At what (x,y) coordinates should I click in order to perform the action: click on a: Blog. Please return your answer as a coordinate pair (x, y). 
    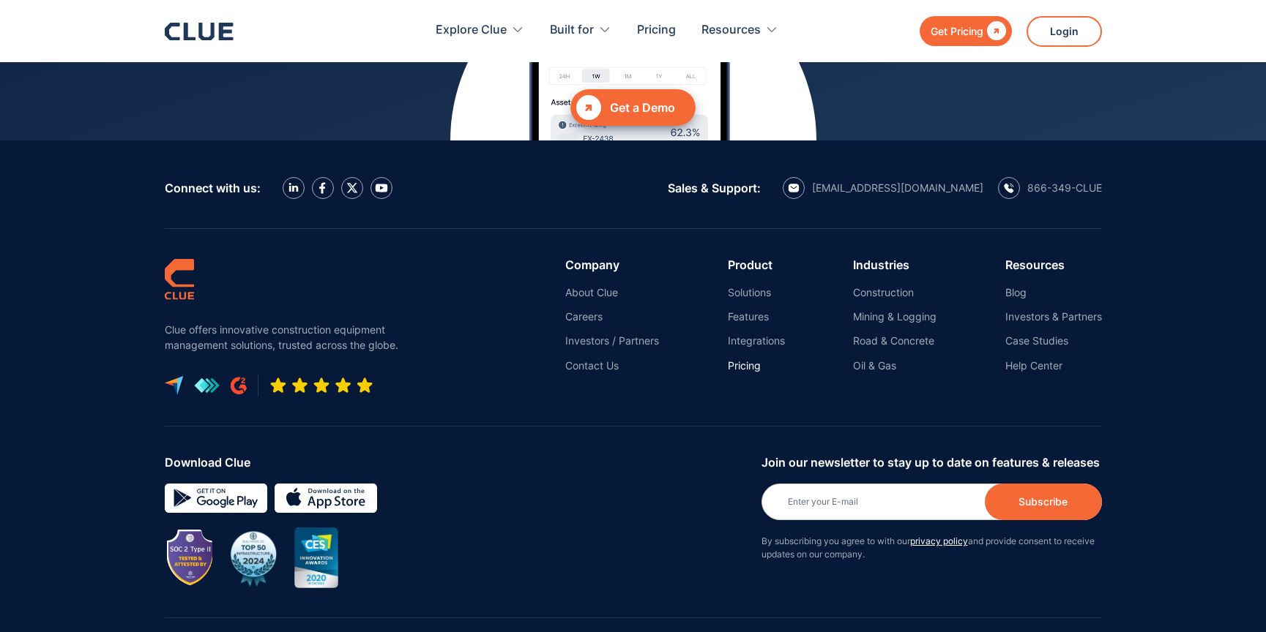
    Looking at the image, I should click on (1053, 293).